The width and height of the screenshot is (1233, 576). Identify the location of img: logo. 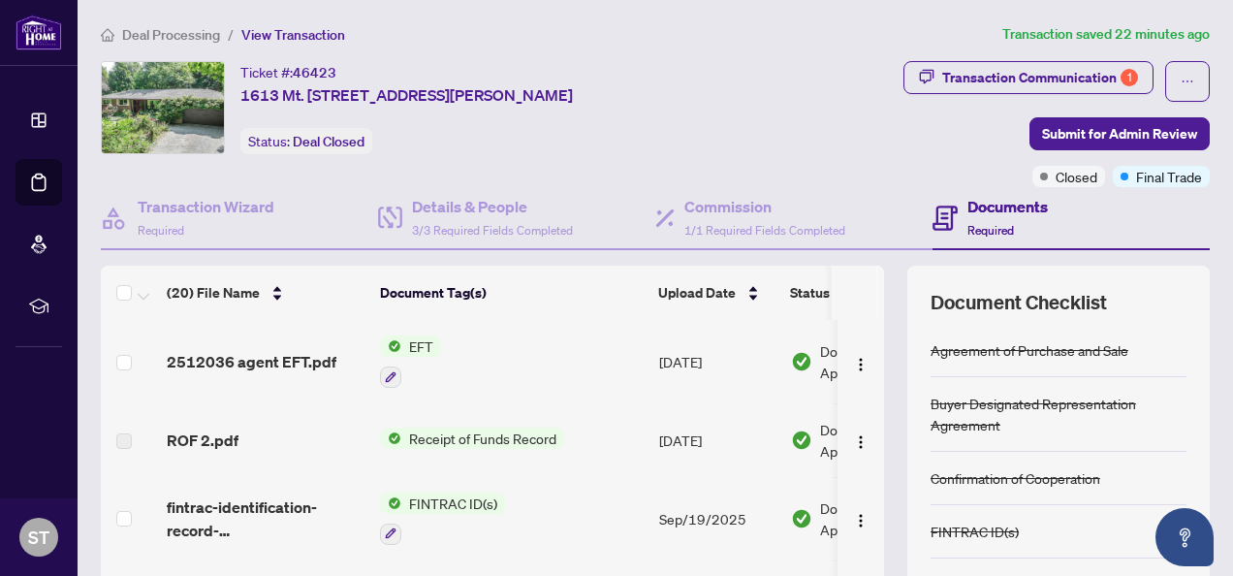
(39, 32).